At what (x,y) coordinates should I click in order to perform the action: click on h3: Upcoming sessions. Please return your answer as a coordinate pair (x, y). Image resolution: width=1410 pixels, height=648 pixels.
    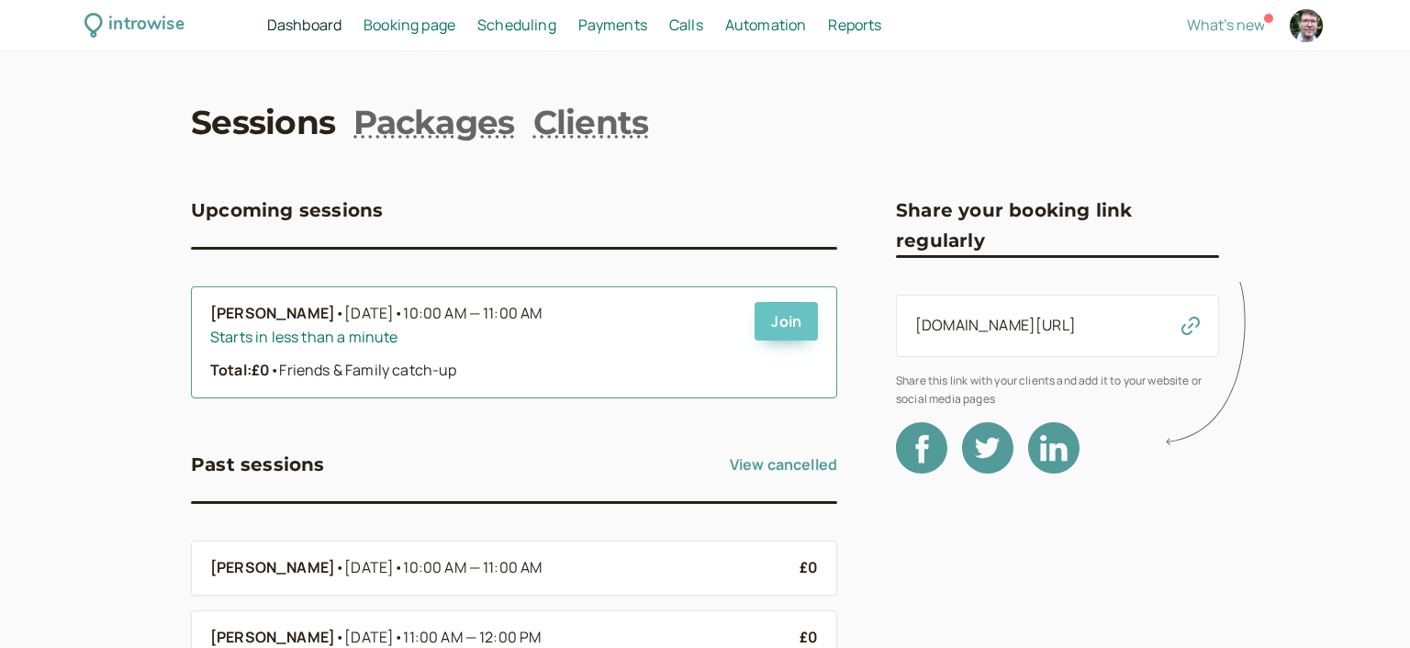
    Looking at the image, I should click on (287, 210).